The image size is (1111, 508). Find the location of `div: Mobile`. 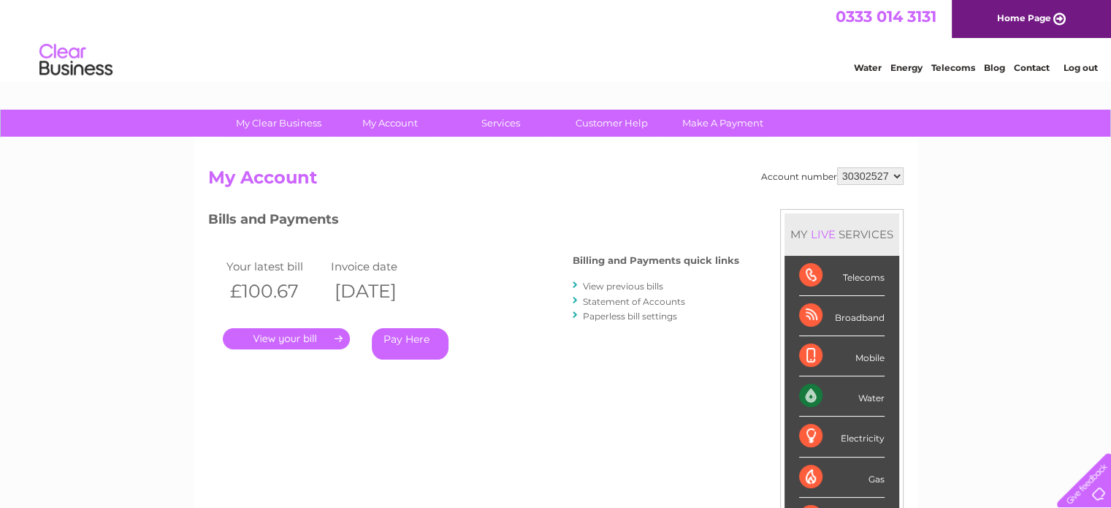

div: Mobile is located at coordinates (842, 356).